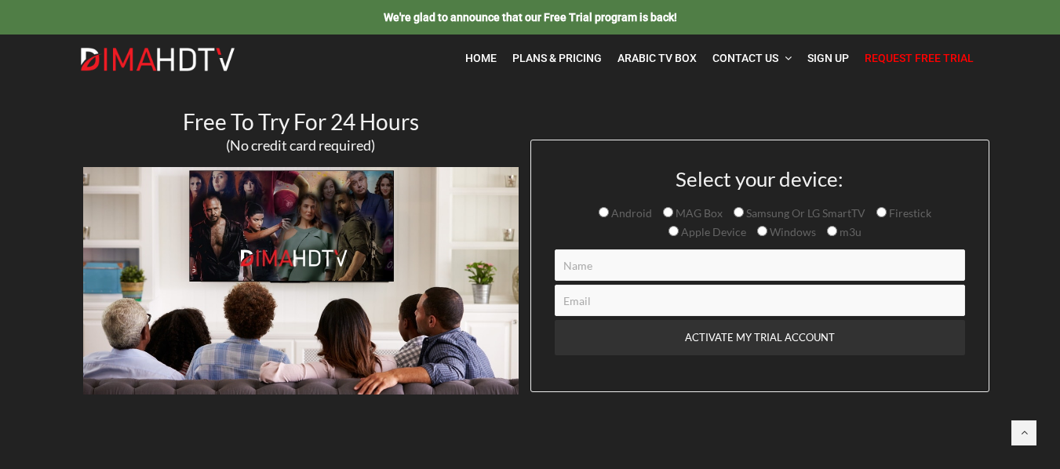 The image size is (1060, 469). Describe the element at coordinates (831, 231) in the screenshot. I see `input: m3u` at that location.